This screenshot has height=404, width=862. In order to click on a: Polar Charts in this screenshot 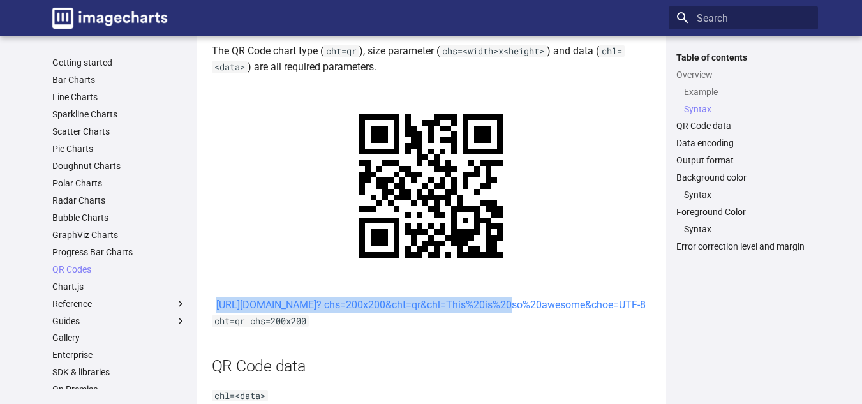, I will do `click(119, 183)`.